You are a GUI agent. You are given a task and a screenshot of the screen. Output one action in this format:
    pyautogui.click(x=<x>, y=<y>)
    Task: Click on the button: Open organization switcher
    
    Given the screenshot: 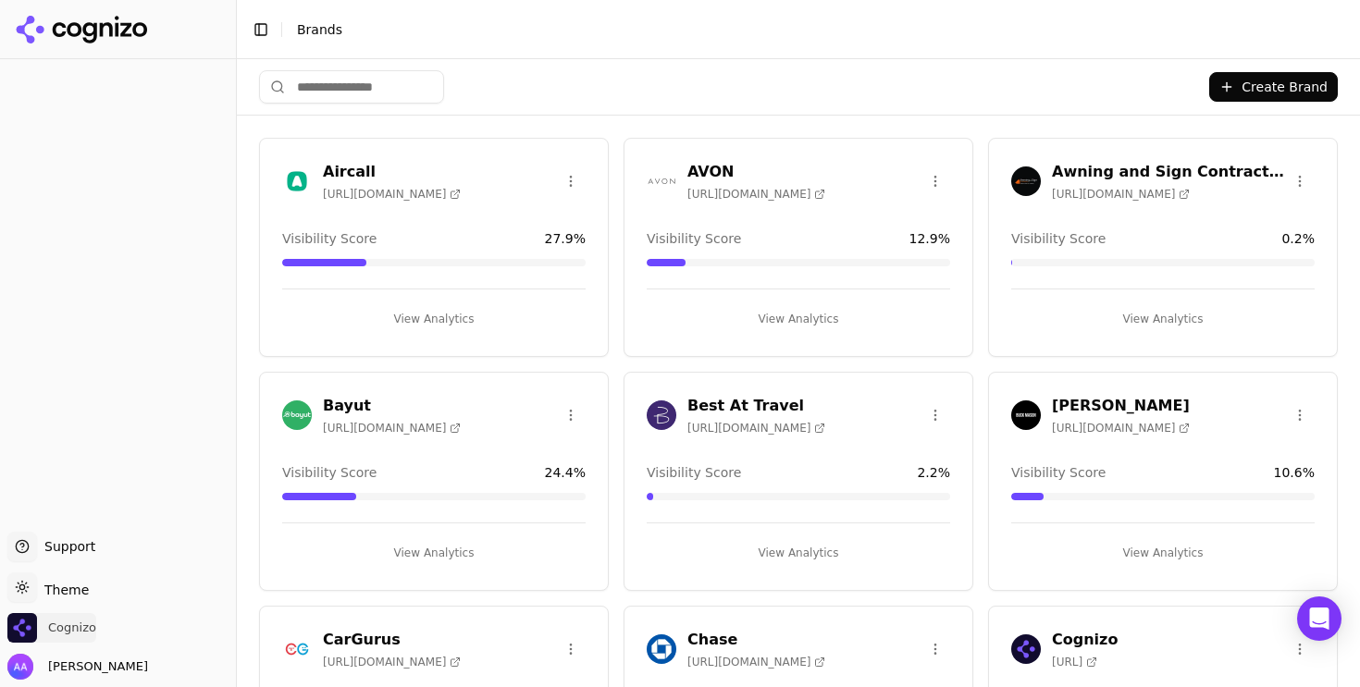 What is the action you would take?
    pyautogui.click(x=52, y=628)
    